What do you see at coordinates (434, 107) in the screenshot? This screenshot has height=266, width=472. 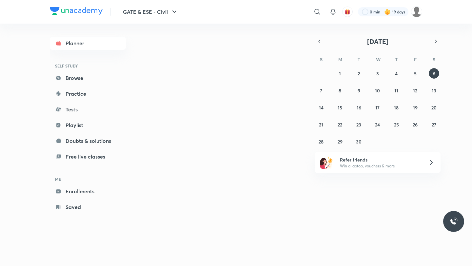 I see `abbr: September 20, 2025` at bounding box center [434, 107].